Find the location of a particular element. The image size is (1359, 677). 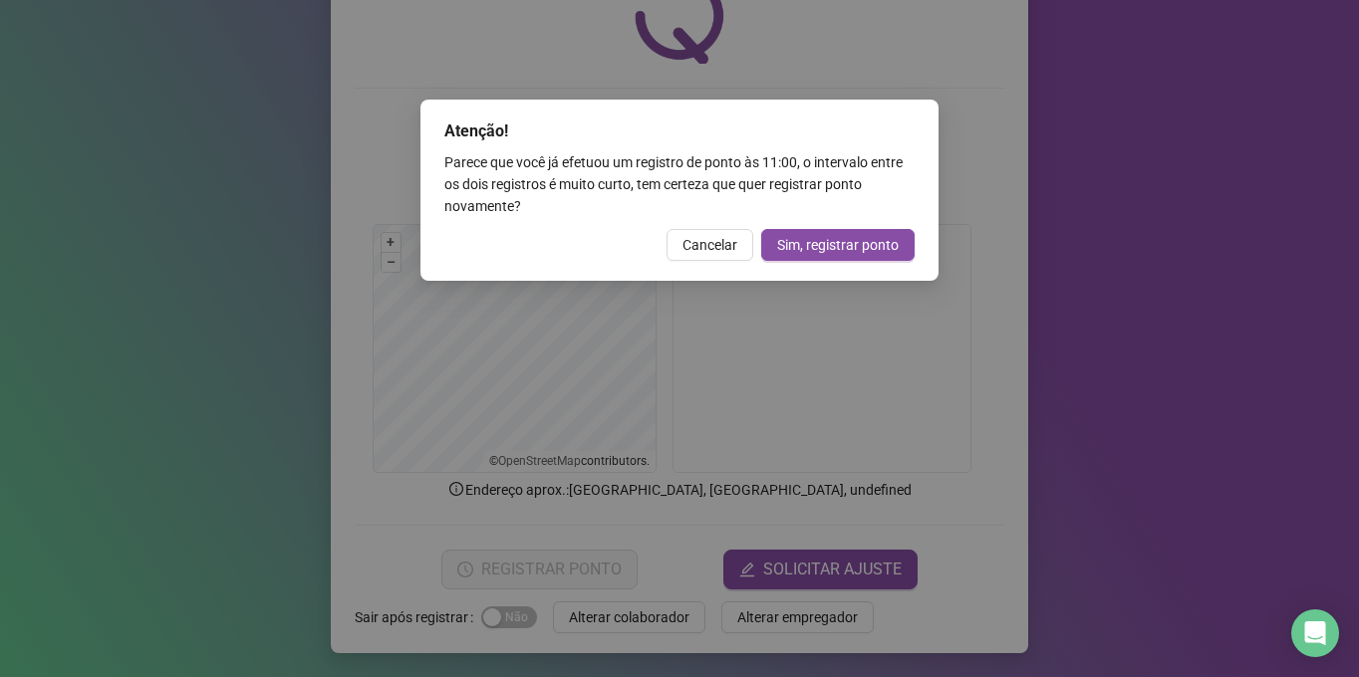

button: Sim, registrar ponto is located at coordinates (838, 245).